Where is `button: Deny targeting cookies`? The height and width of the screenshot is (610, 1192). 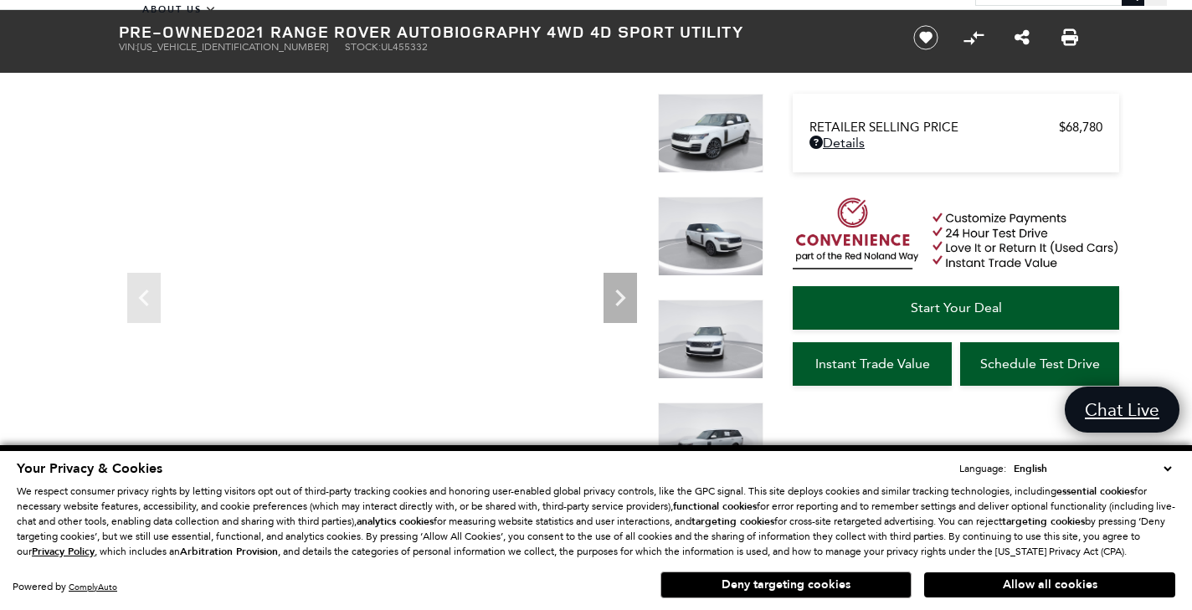
button: Deny targeting cookies is located at coordinates (786, 585).